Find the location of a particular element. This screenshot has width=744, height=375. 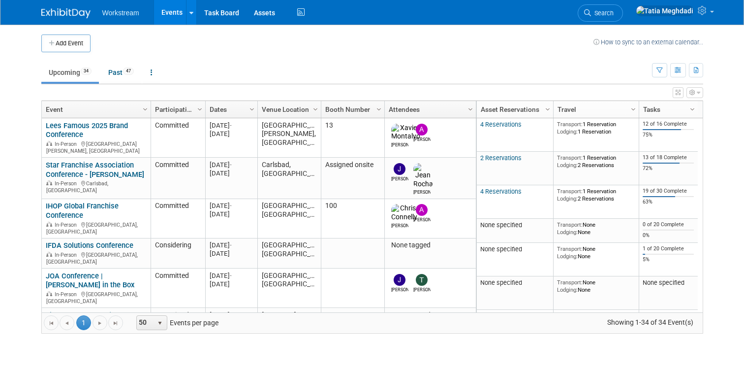

a: Search is located at coordinates (601, 13).